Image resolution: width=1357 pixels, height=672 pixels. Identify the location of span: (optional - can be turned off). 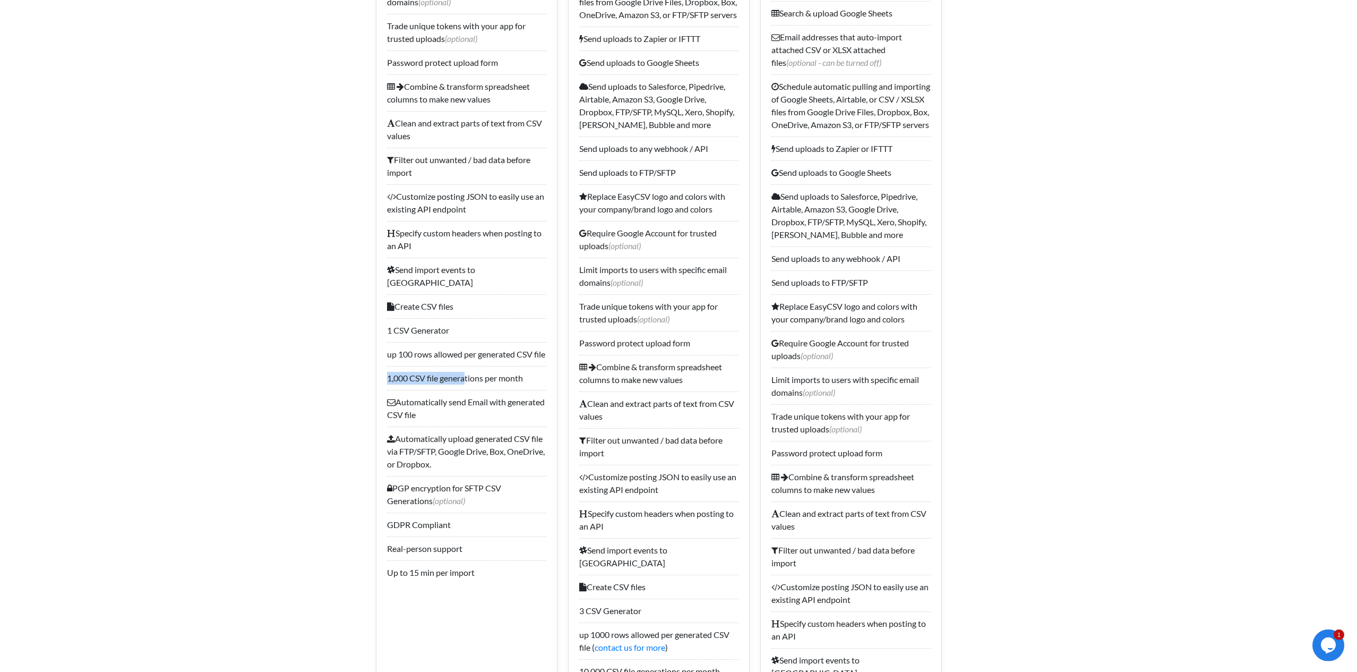
(834, 62).